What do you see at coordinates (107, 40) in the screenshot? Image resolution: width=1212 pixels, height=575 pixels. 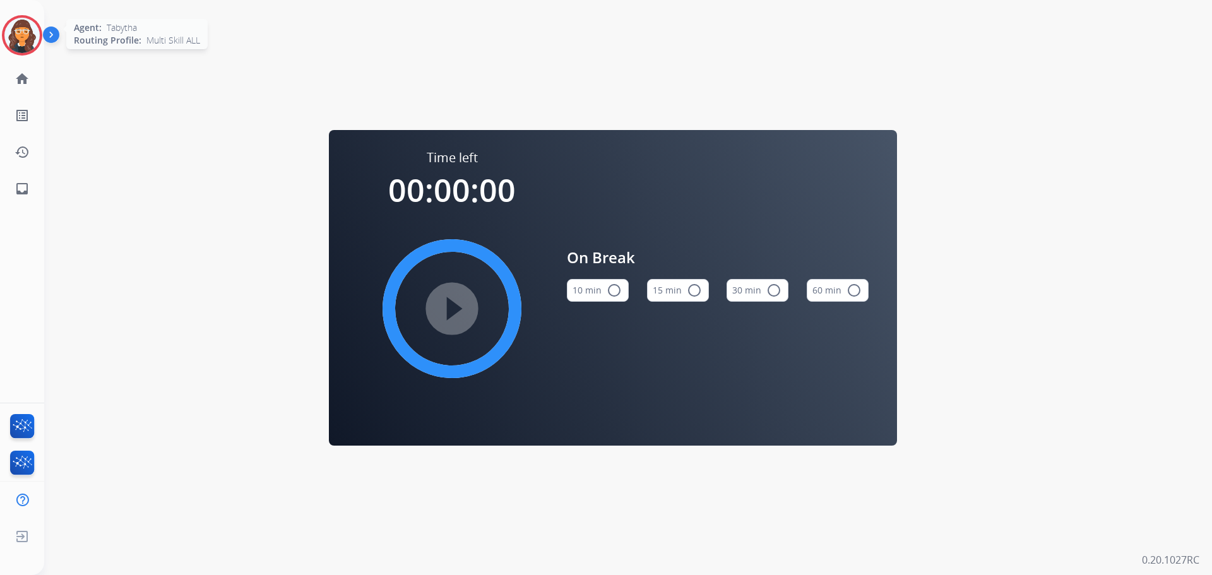 I see `span: Routing Profile:` at bounding box center [107, 40].